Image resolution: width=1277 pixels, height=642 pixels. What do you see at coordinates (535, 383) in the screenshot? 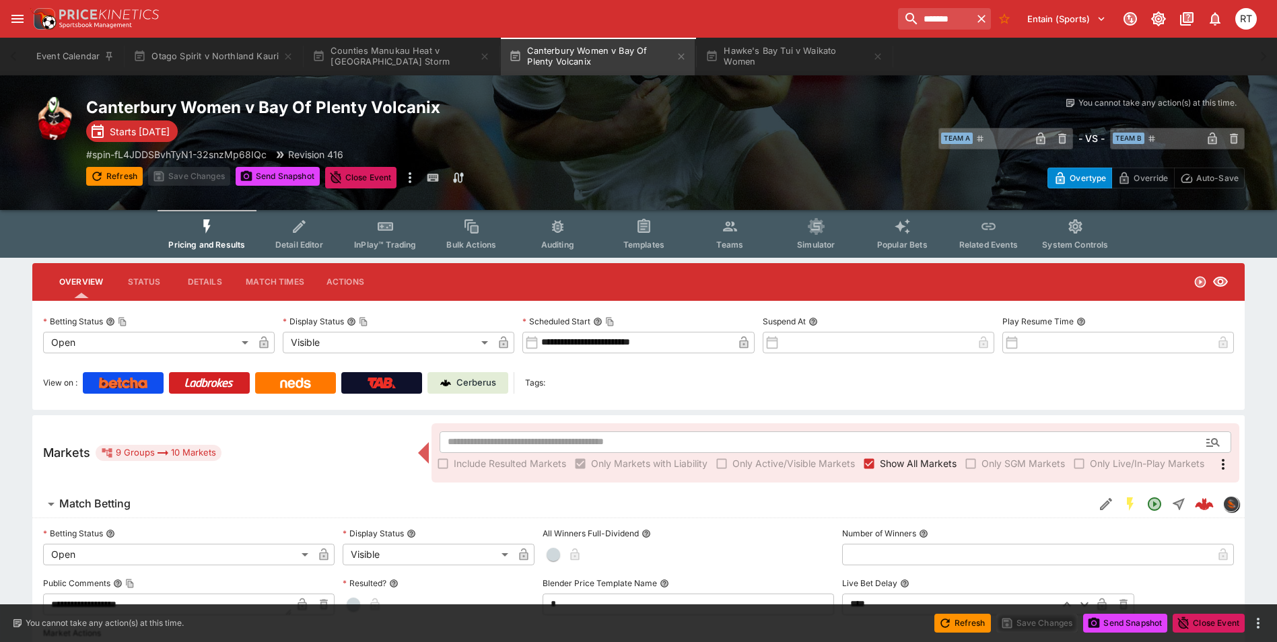
I see `label: Tags:` at bounding box center [535, 383].